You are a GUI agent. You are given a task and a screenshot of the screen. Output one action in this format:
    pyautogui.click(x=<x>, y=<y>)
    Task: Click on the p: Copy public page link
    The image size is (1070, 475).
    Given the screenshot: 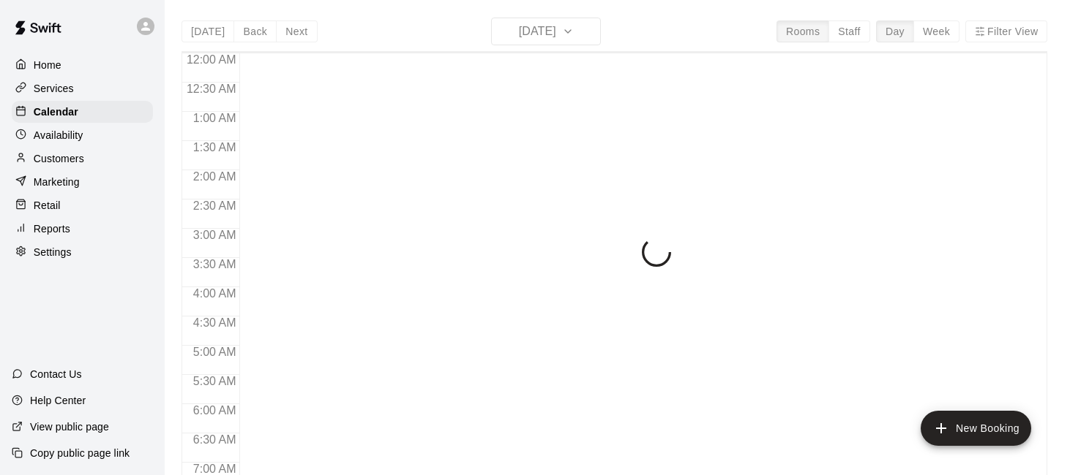 What is the action you would take?
    pyautogui.click(x=80, y=454)
    